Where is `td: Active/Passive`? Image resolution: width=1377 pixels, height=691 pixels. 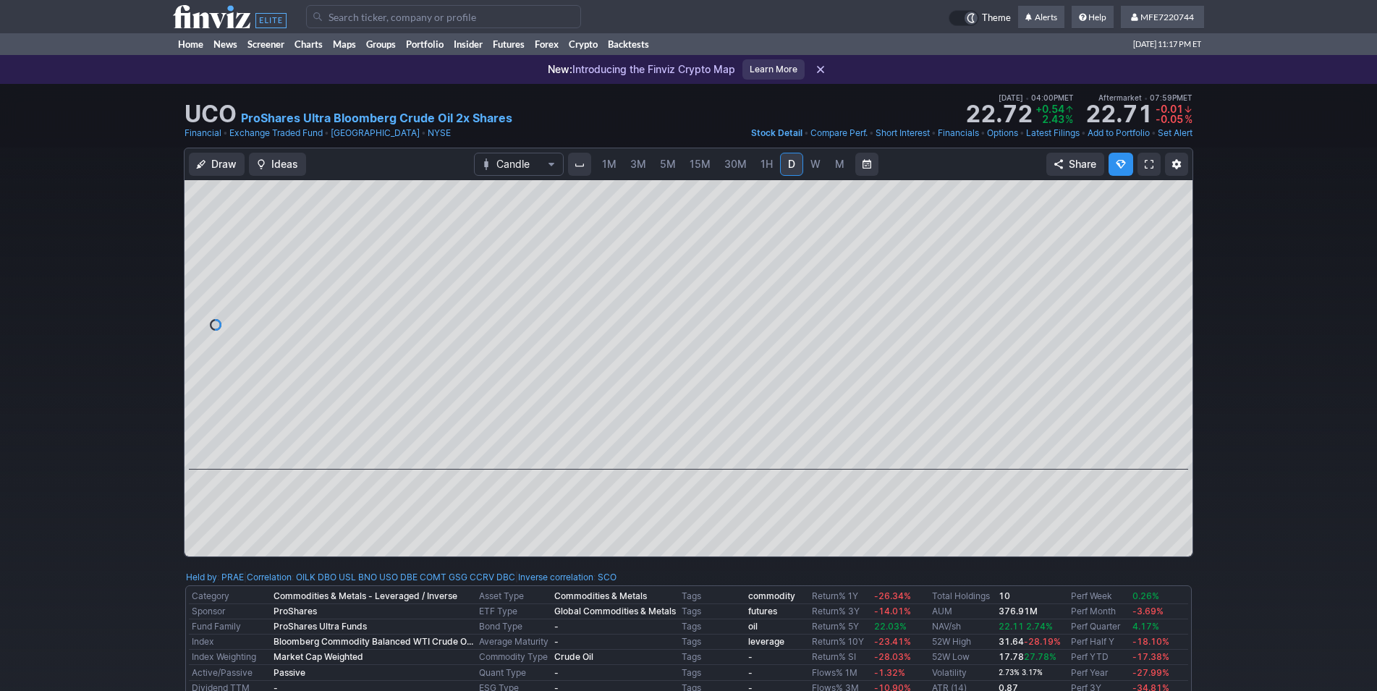
td: Active/Passive is located at coordinates (229, 673).